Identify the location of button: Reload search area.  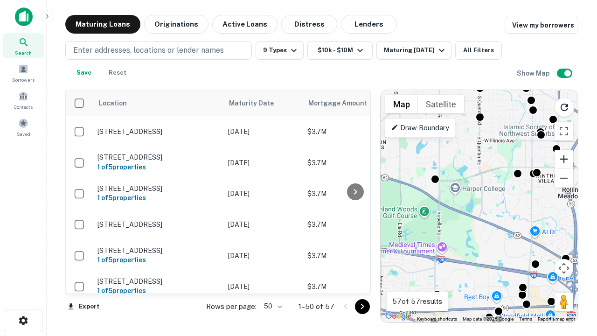
(564, 107).